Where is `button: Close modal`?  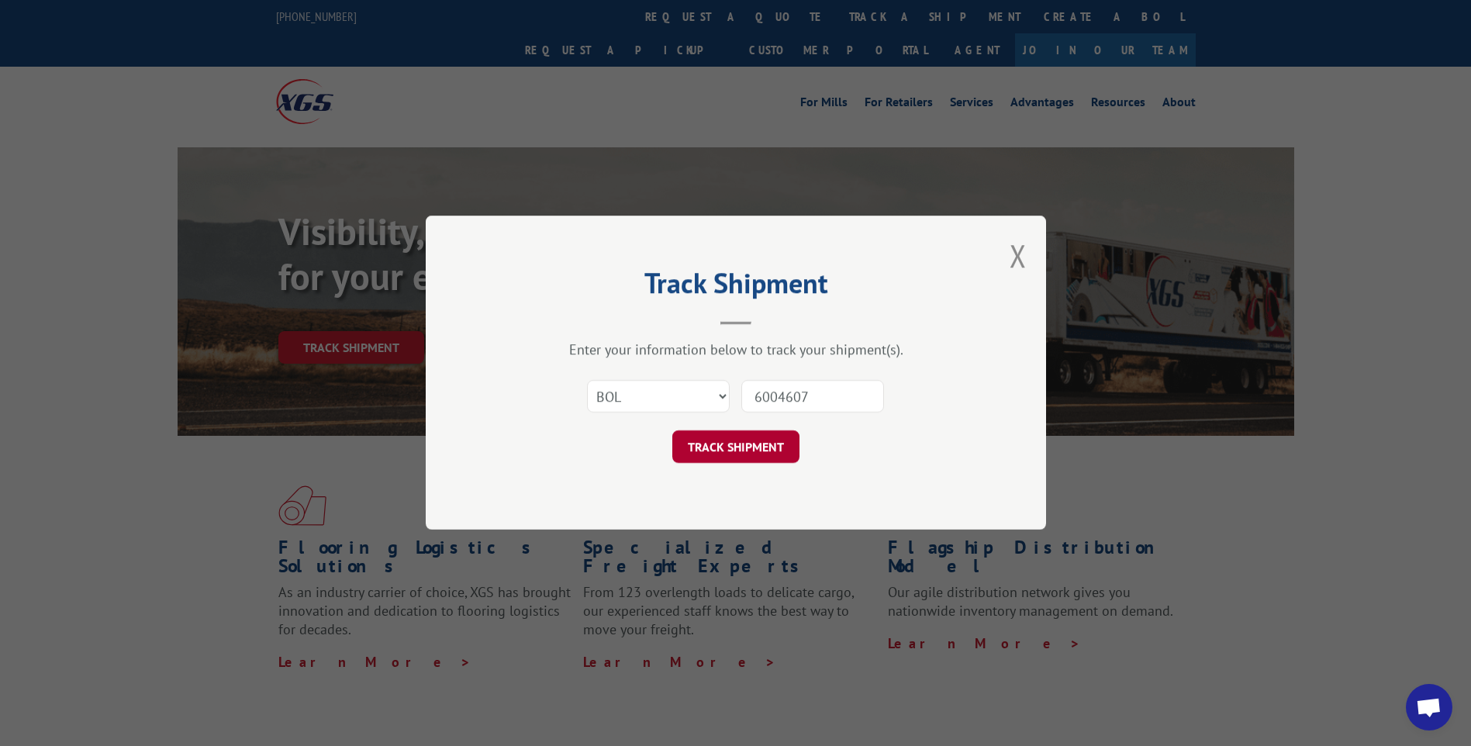 button: Close modal is located at coordinates (1018, 255).